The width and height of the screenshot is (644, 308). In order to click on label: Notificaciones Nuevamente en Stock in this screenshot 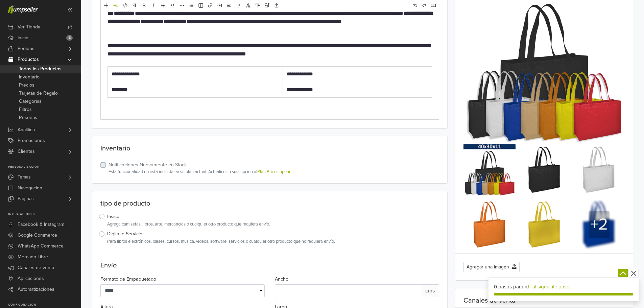, I will do `click(147, 165)`.